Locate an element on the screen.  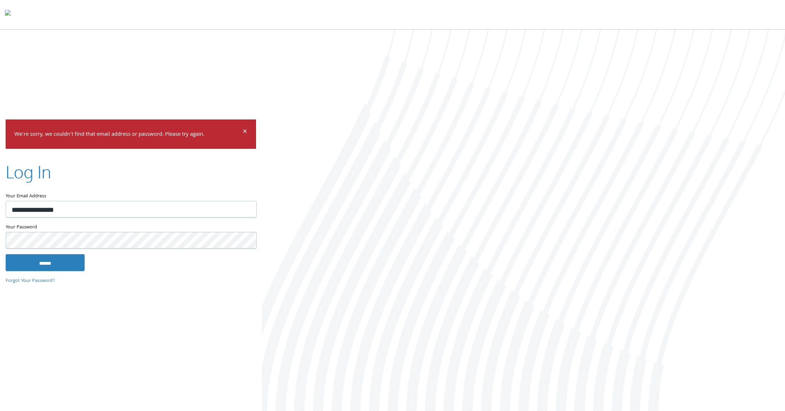
img: todyl-logo-dark.svg is located at coordinates (8, 14).